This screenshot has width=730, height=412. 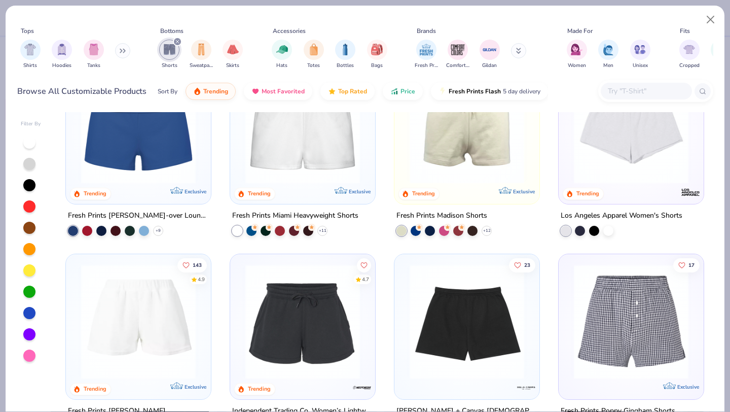 What do you see at coordinates (467, 126) in the screenshot?
I see `img: 57e454c6-5c1c-4246-bc67-38b41f84003c` at bounding box center [467, 126].